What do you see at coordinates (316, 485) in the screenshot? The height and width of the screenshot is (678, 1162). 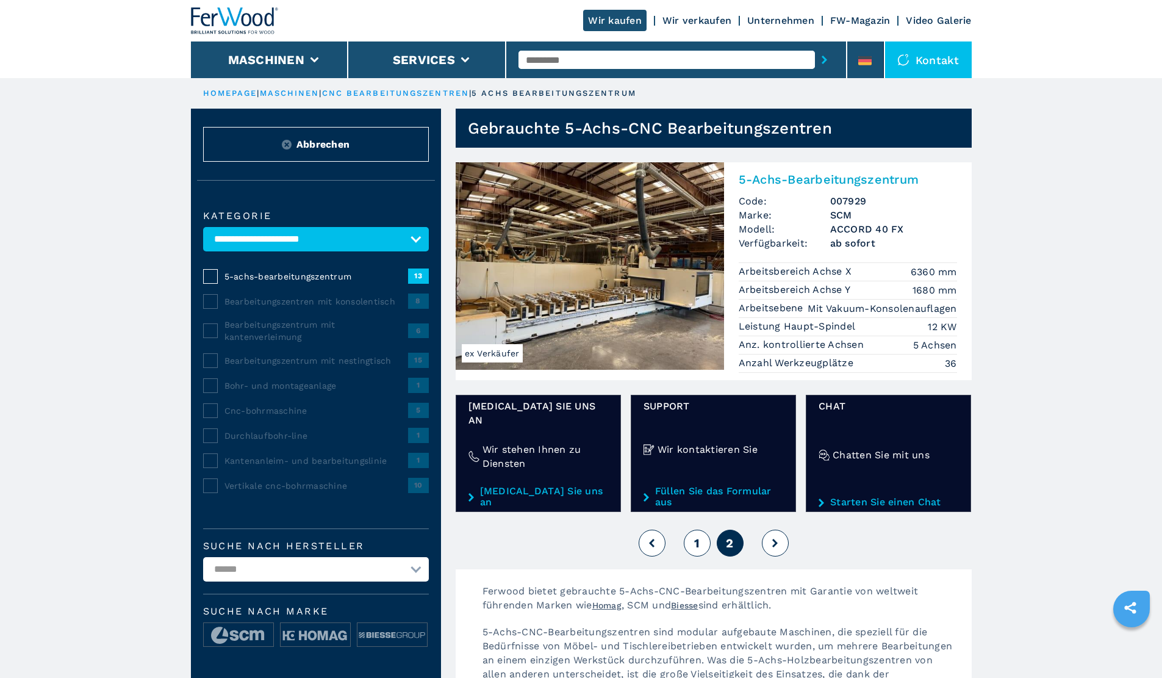 I see `span: Vertikale cnc-bohrmaschine` at bounding box center [316, 485].